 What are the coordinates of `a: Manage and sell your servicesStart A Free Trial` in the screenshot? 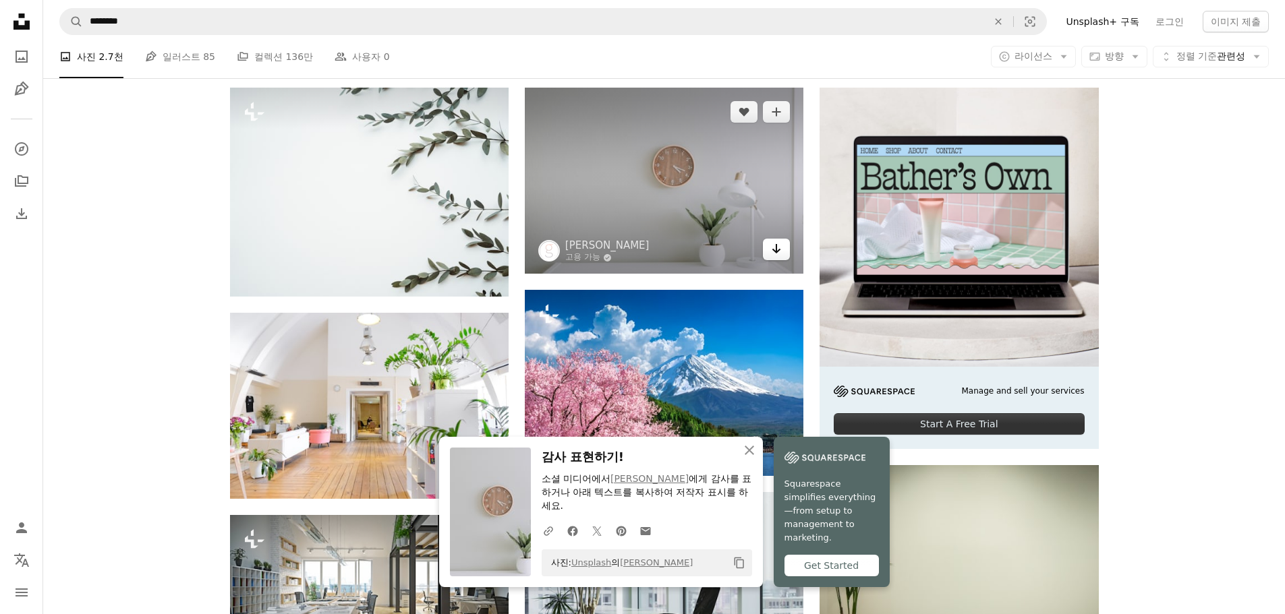 It's located at (958, 268).